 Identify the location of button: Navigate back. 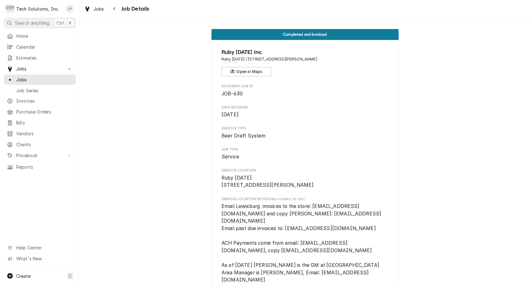
(115, 9).